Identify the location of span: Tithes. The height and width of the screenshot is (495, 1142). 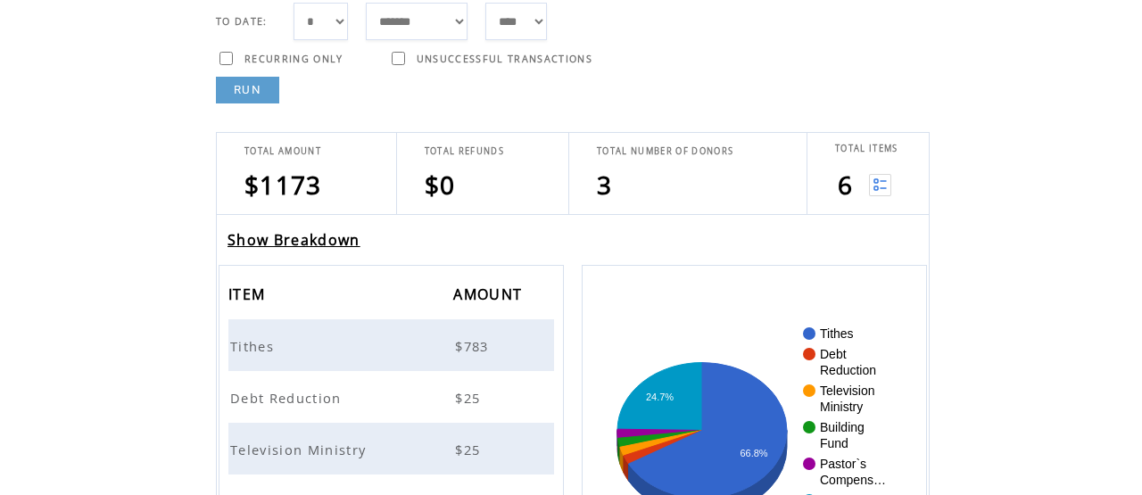
(254, 346).